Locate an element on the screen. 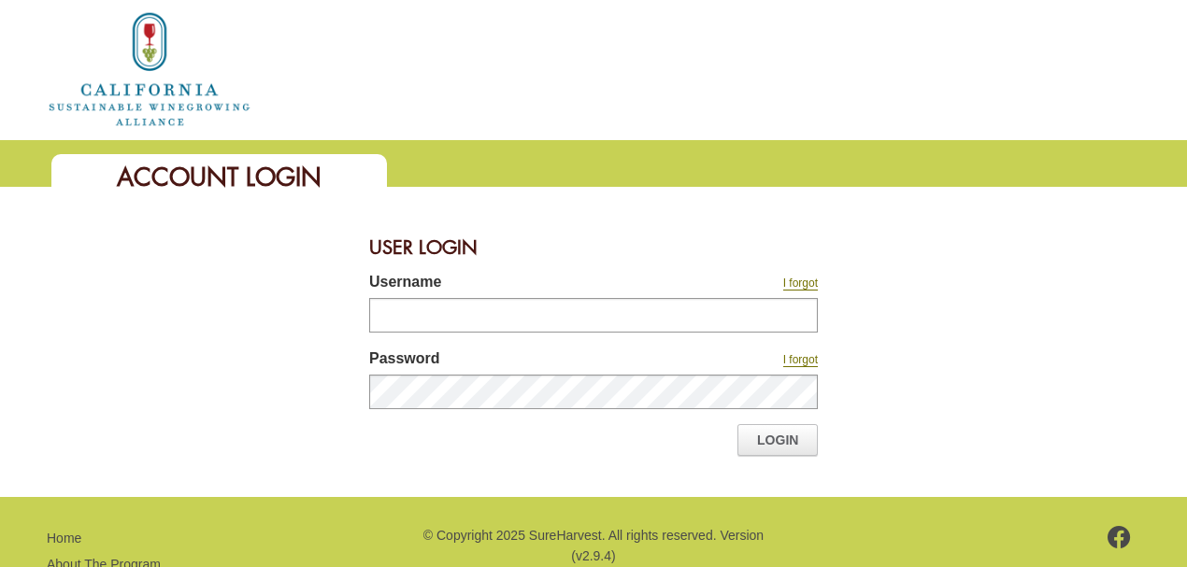 The image size is (1187, 567). span: Account Login is located at coordinates (219, 177).